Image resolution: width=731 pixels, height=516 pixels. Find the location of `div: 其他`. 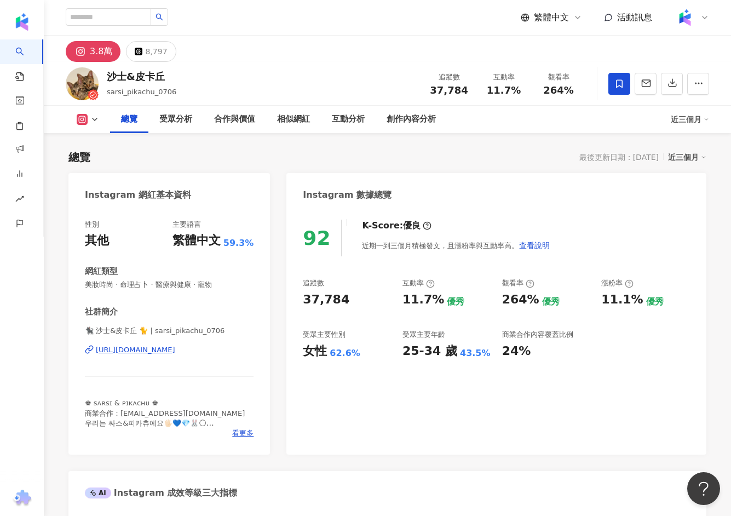

div: 其他 is located at coordinates (97, 240).